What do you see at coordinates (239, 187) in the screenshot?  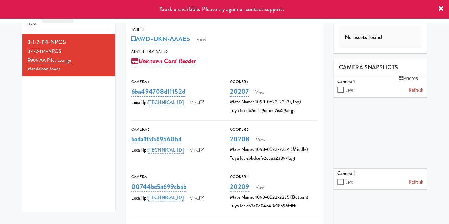 I see `a: 20209` at bounding box center [239, 187].